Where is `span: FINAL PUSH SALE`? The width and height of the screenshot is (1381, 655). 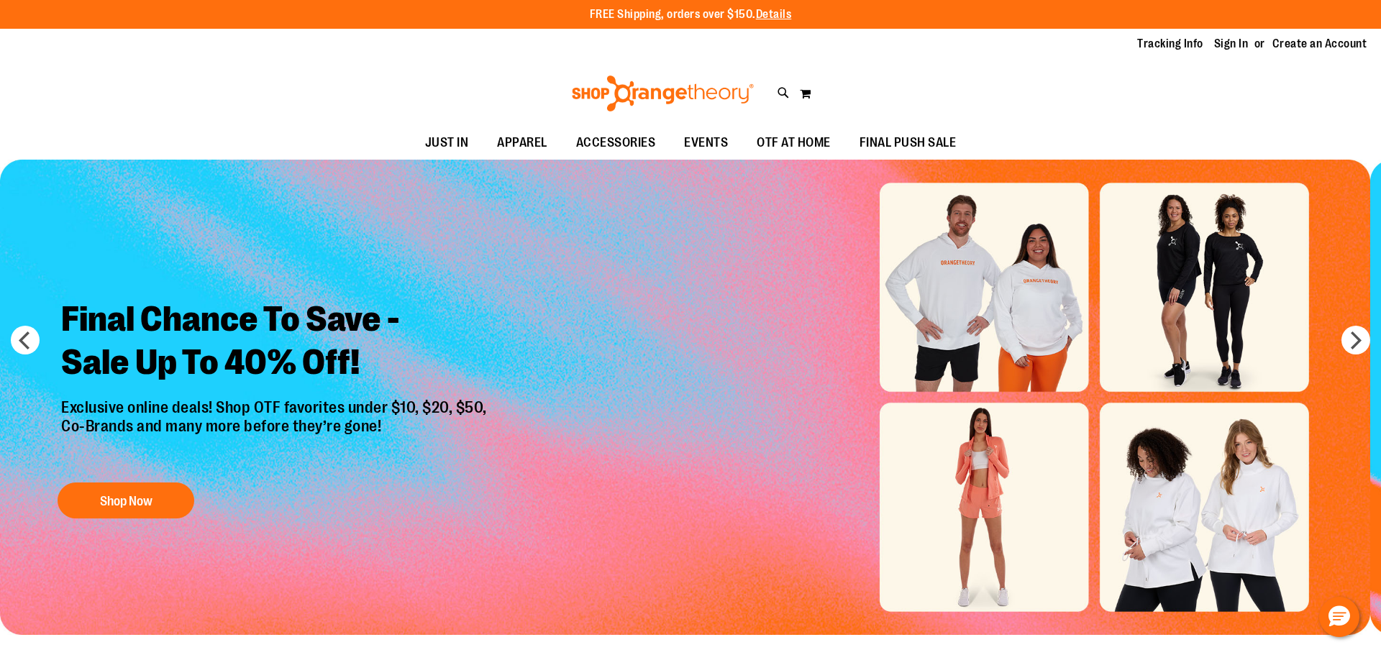 span: FINAL PUSH SALE is located at coordinates (908, 142).